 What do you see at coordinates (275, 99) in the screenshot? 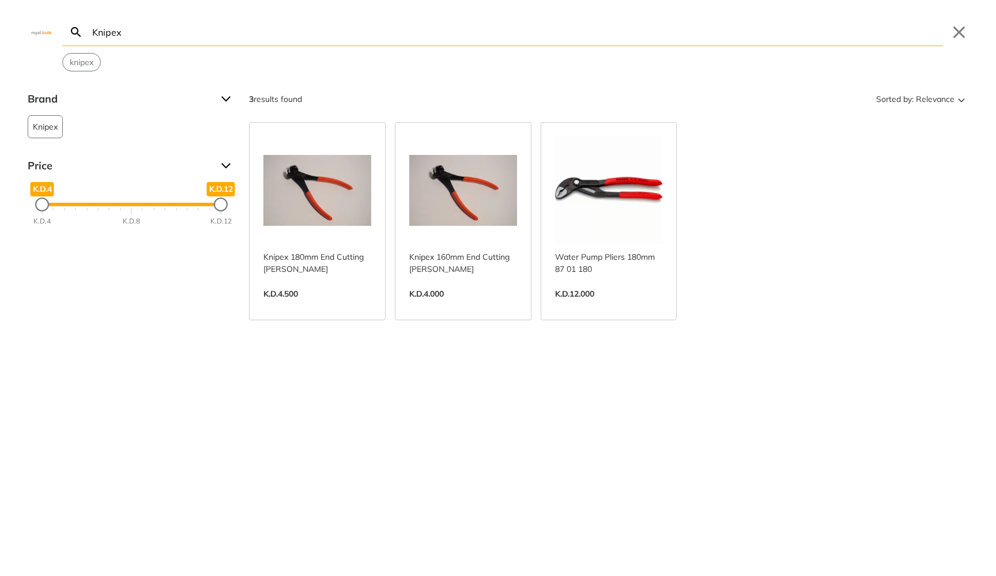
I see `div: results found` at bounding box center [275, 99].